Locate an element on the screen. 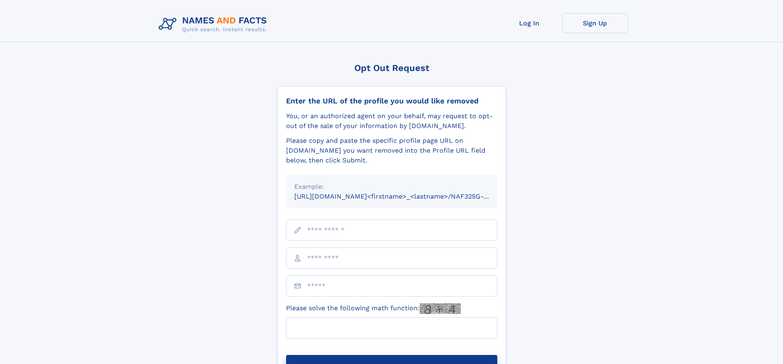 The image size is (783, 364). img: Logo Names and Facts is located at coordinates (214, 24).